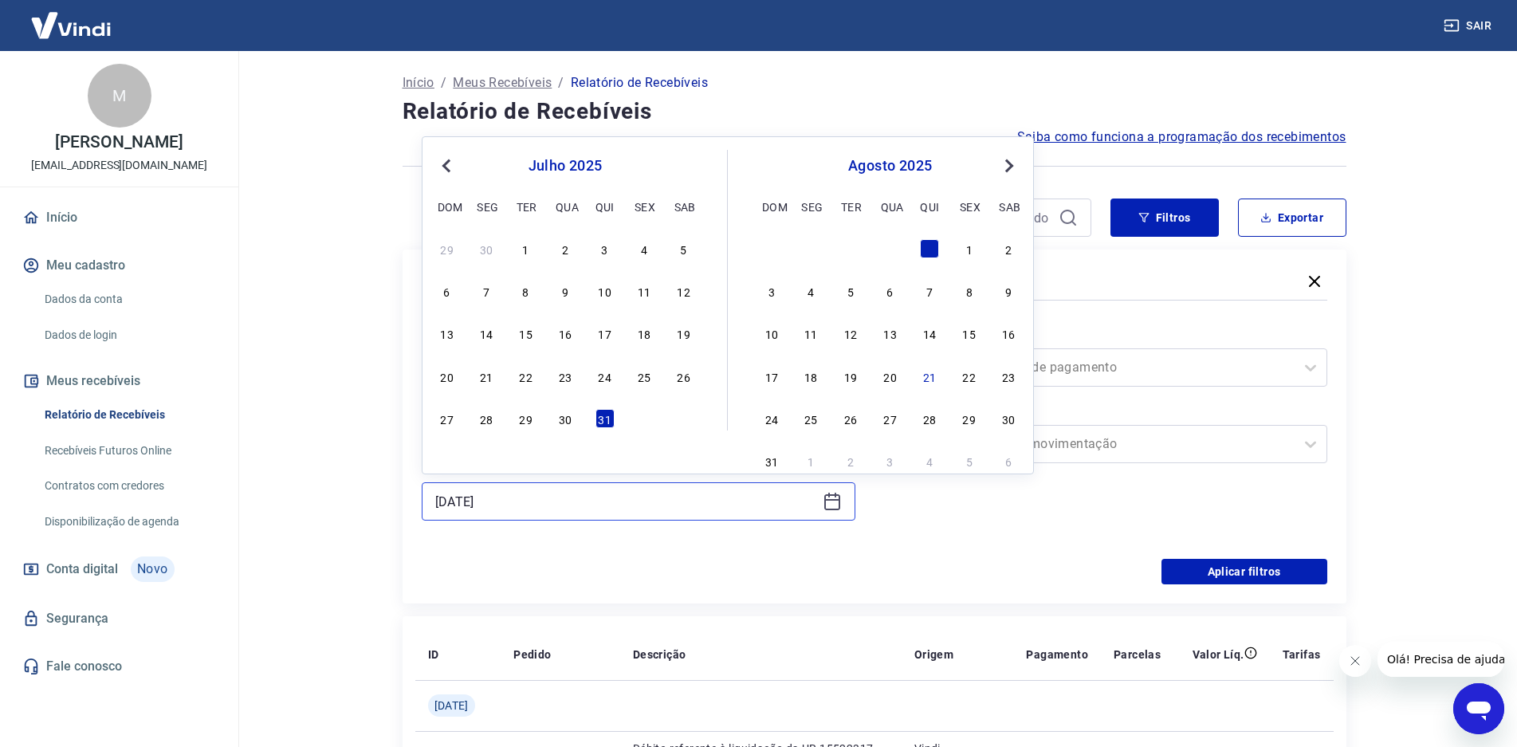 The width and height of the screenshot is (1517, 747). What do you see at coordinates (970, 419) in the screenshot?
I see `div: Choose sexta-feira, 29 de agosto de 2025` at bounding box center [970, 419].